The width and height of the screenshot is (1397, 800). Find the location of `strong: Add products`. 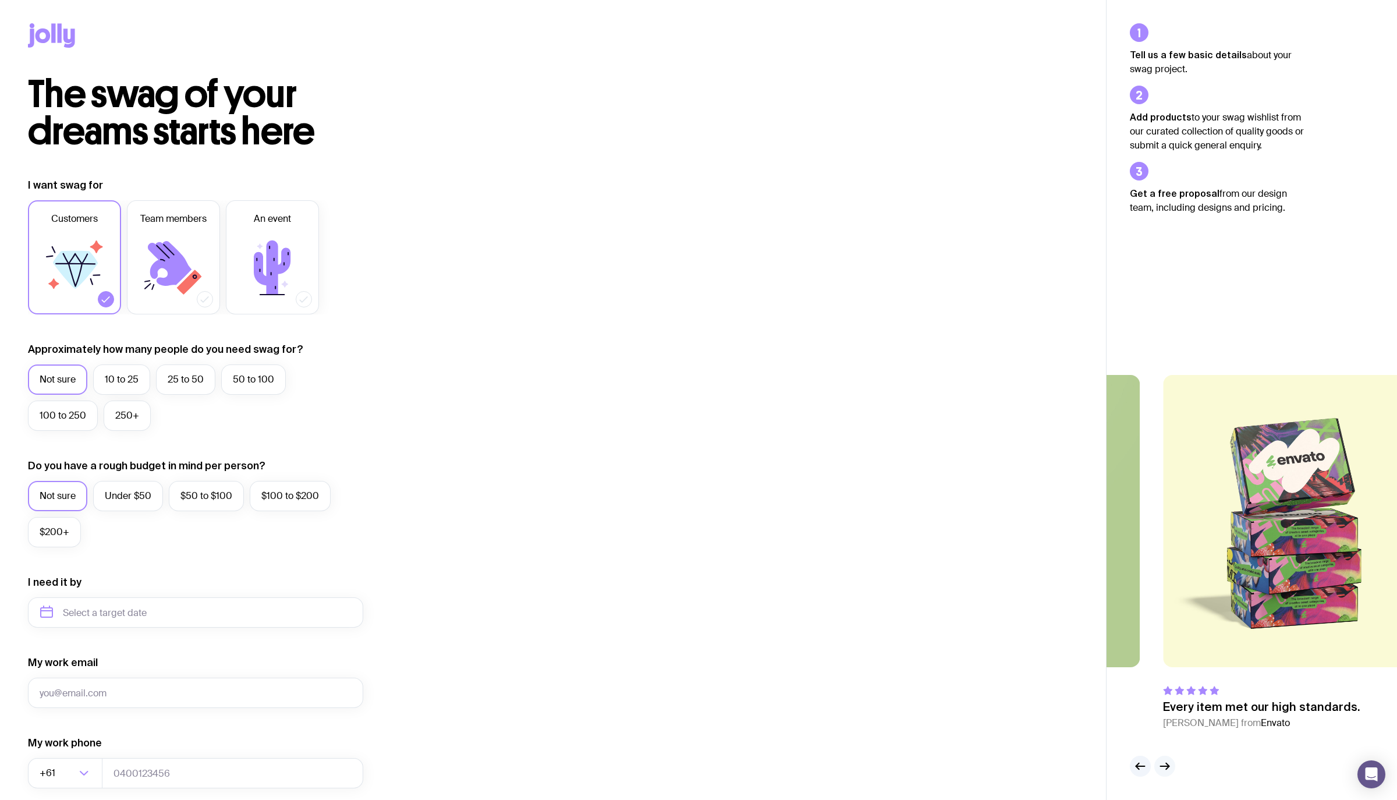

strong: Add products is located at coordinates (1161, 117).